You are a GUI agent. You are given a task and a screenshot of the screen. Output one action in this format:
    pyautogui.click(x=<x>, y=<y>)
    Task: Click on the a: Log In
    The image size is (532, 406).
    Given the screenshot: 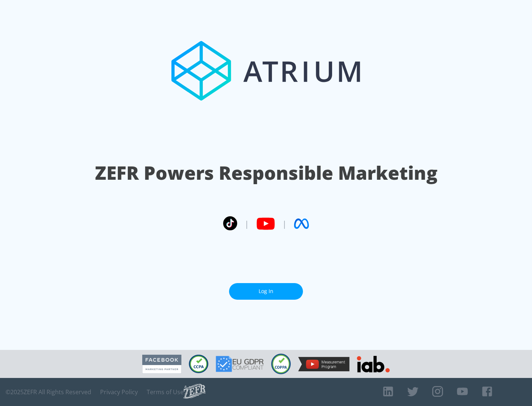 What is the action you would take?
    pyautogui.click(x=266, y=292)
    